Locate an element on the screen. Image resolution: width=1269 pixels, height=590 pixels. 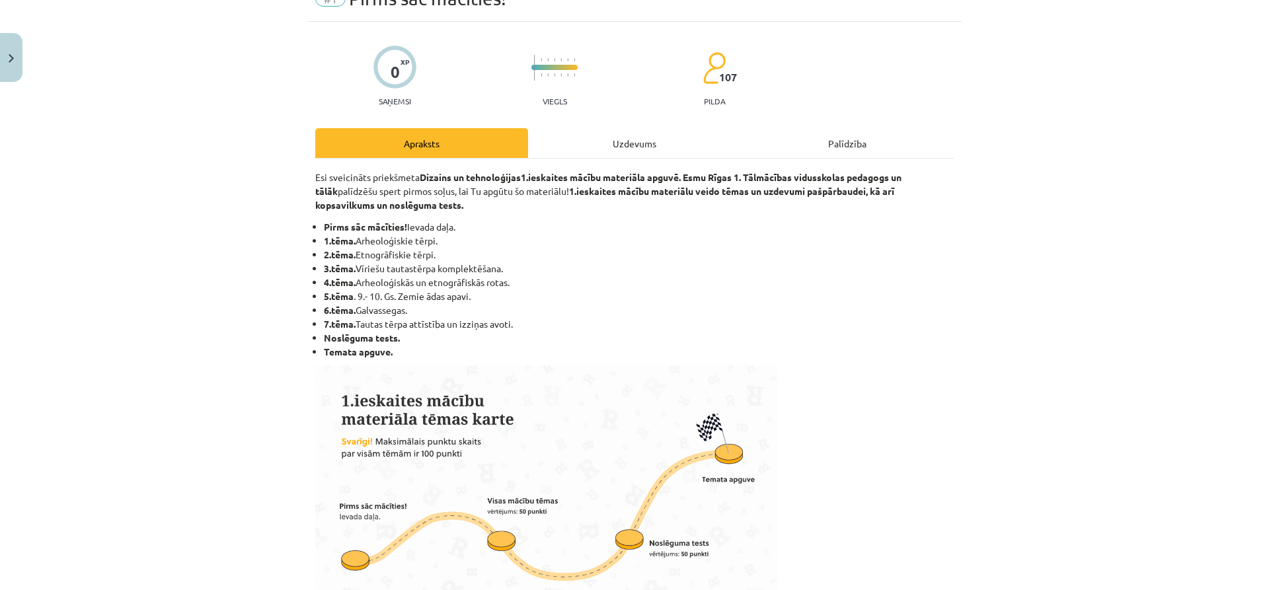
p: pilda is located at coordinates (715, 101).